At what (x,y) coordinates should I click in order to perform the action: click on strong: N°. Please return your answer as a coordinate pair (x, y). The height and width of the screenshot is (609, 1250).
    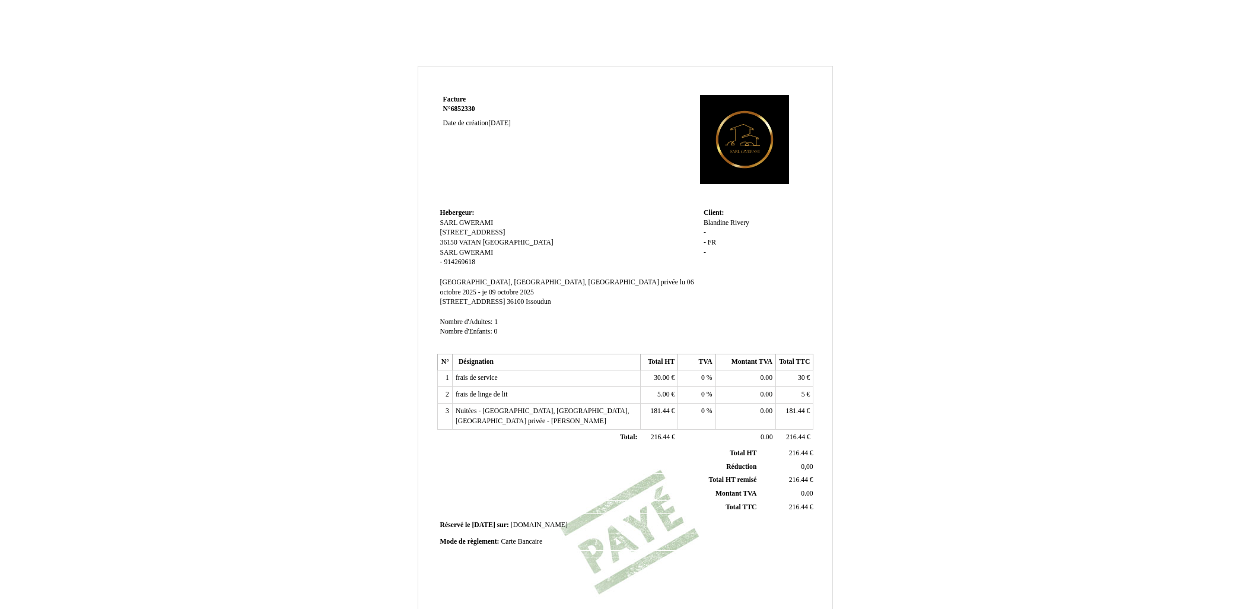
    Looking at the image, I should click on (514, 109).